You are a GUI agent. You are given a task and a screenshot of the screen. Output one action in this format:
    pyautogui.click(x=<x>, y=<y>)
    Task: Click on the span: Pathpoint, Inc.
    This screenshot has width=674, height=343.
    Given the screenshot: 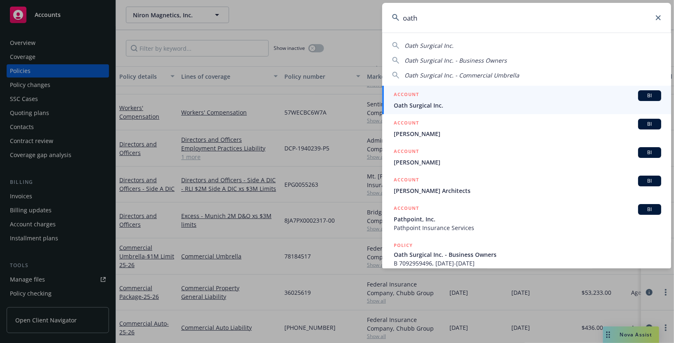 What is the action you would take?
    pyautogui.click(x=527, y=219)
    